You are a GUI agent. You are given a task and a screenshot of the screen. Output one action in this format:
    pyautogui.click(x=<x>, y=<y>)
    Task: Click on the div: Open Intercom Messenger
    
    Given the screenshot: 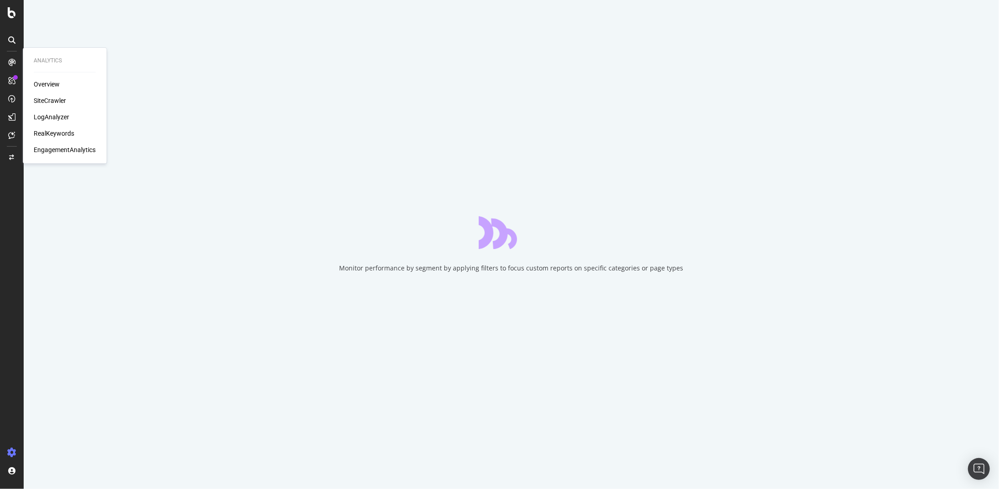 What is the action you would take?
    pyautogui.click(x=979, y=469)
    